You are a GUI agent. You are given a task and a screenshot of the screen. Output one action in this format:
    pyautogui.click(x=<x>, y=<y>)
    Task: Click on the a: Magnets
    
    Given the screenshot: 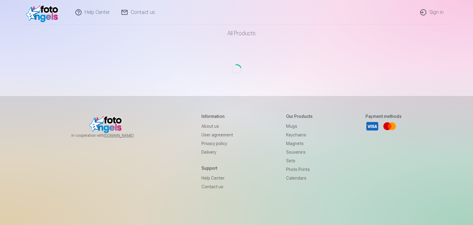 What is the action you would take?
    pyautogui.click(x=299, y=144)
    